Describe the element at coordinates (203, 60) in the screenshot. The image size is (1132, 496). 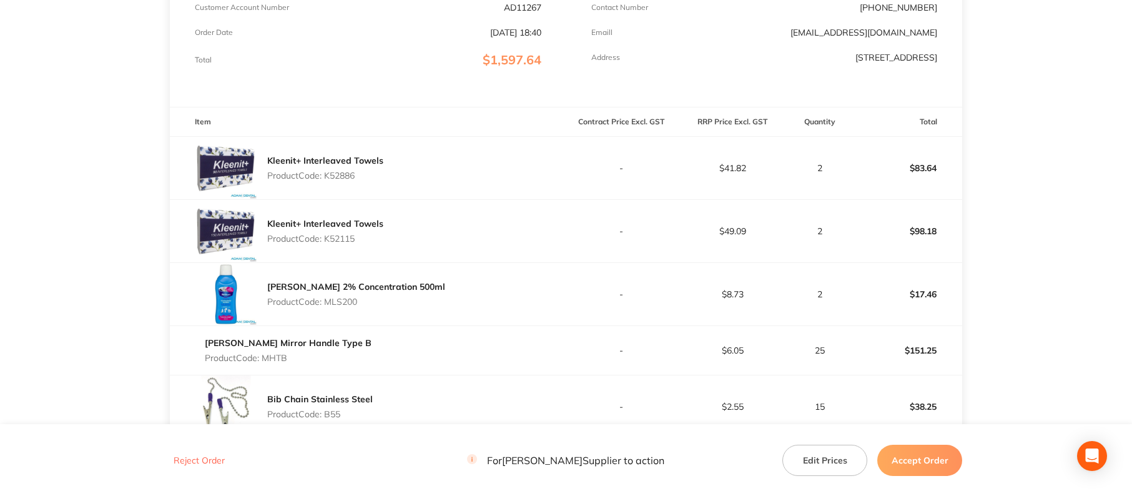
I see `p: Total` at that location.